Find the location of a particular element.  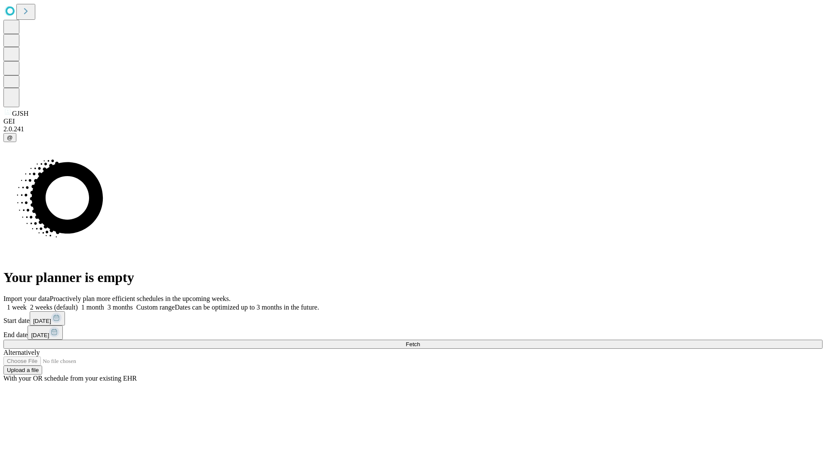

span: 3 months is located at coordinates (120, 307).